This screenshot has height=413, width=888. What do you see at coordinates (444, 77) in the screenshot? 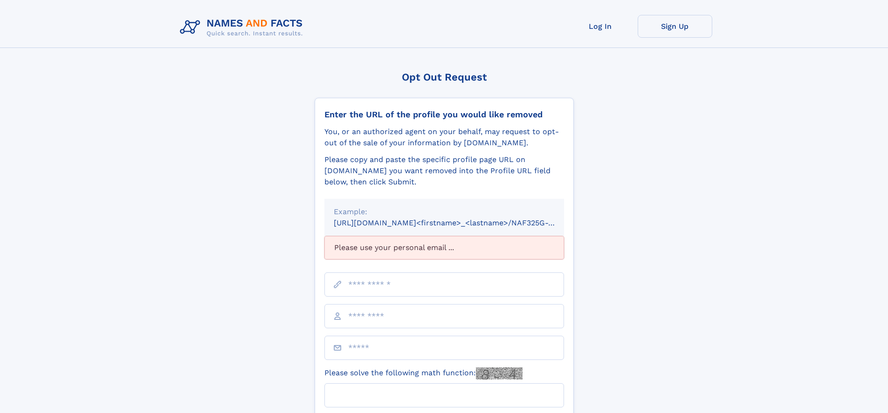
I see `div: Opt Out Request` at bounding box center [444, 77].